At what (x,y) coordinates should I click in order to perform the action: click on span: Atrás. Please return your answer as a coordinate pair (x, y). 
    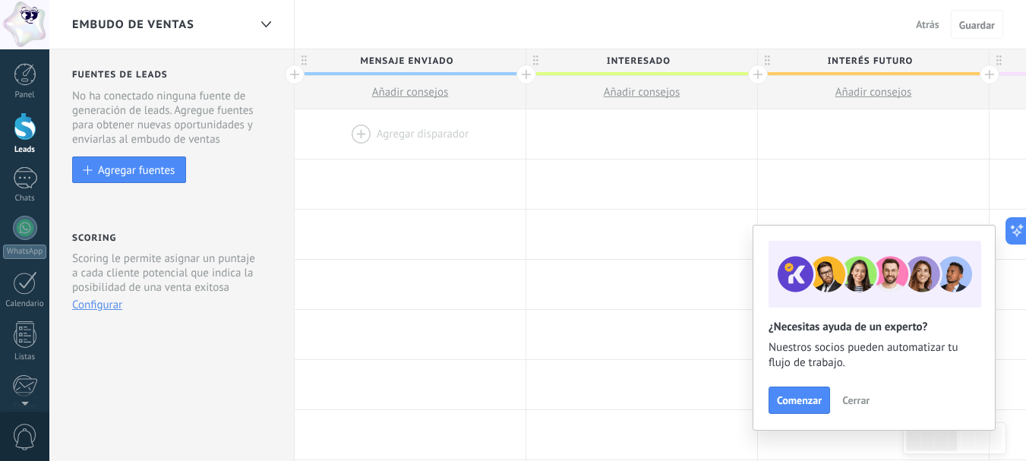
    Looking at the image, I should click on (927, 24).